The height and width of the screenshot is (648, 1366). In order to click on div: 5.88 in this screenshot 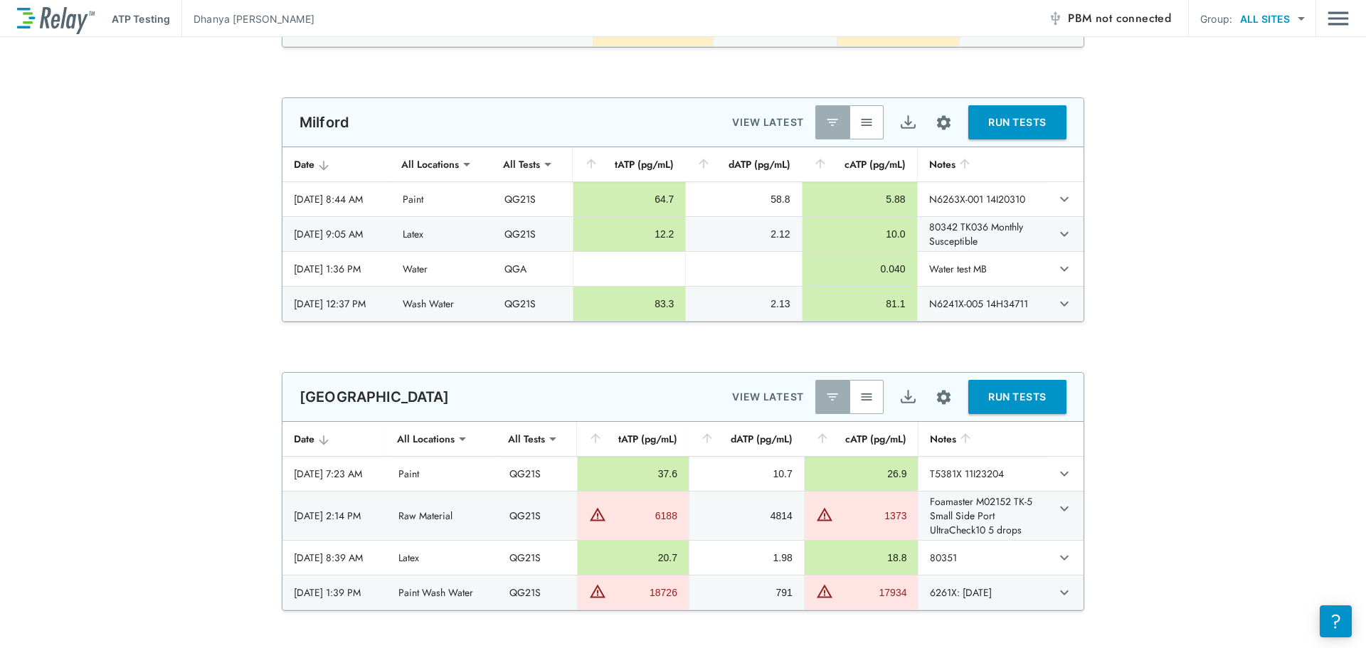, I will do `click(860, 199)`.